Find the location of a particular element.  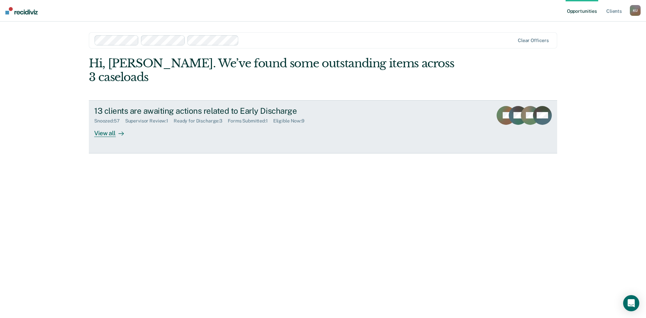

div: View all is located at coordinates (113, 130).